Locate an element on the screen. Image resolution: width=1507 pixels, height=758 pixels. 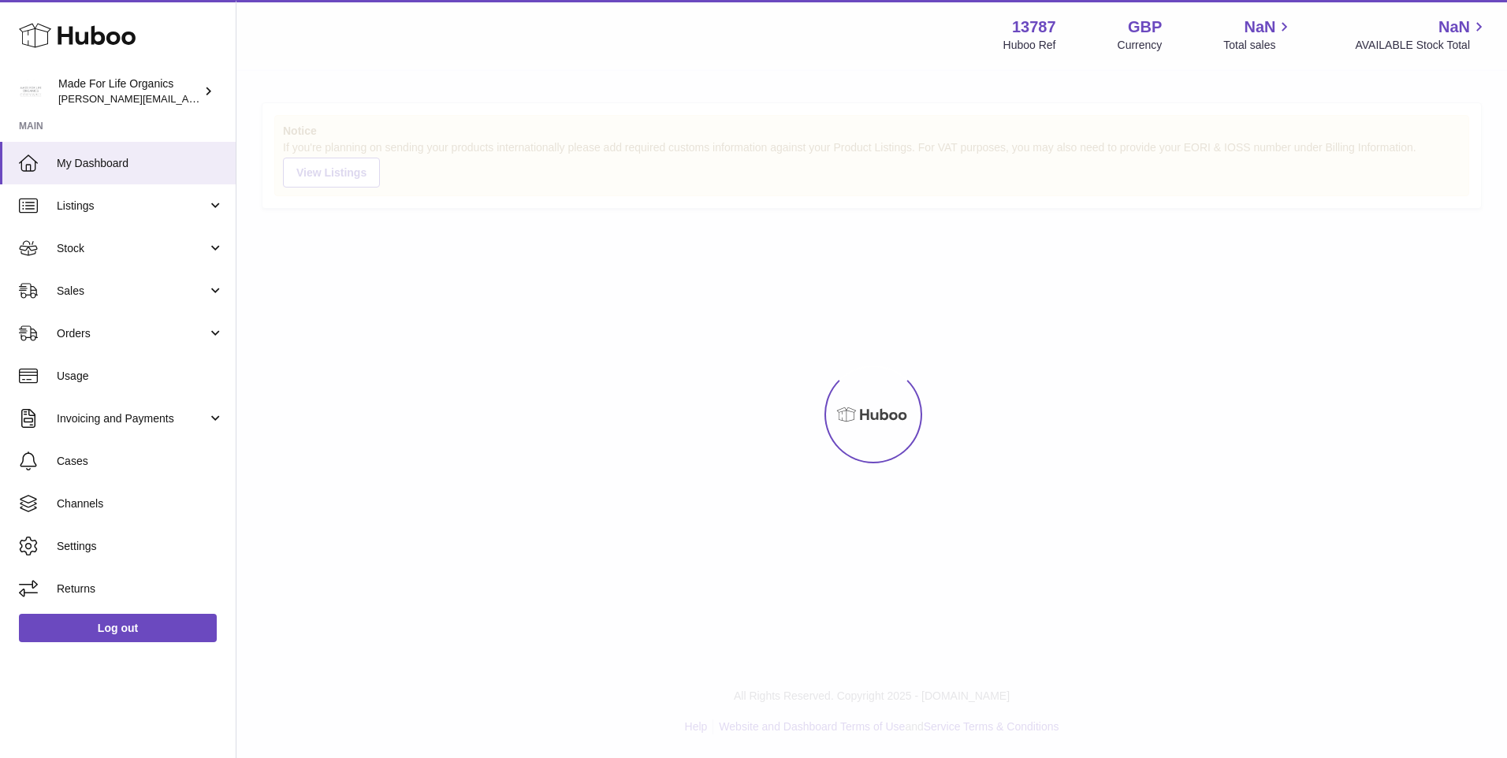
span: Settings is located at coordinates (140, 546).